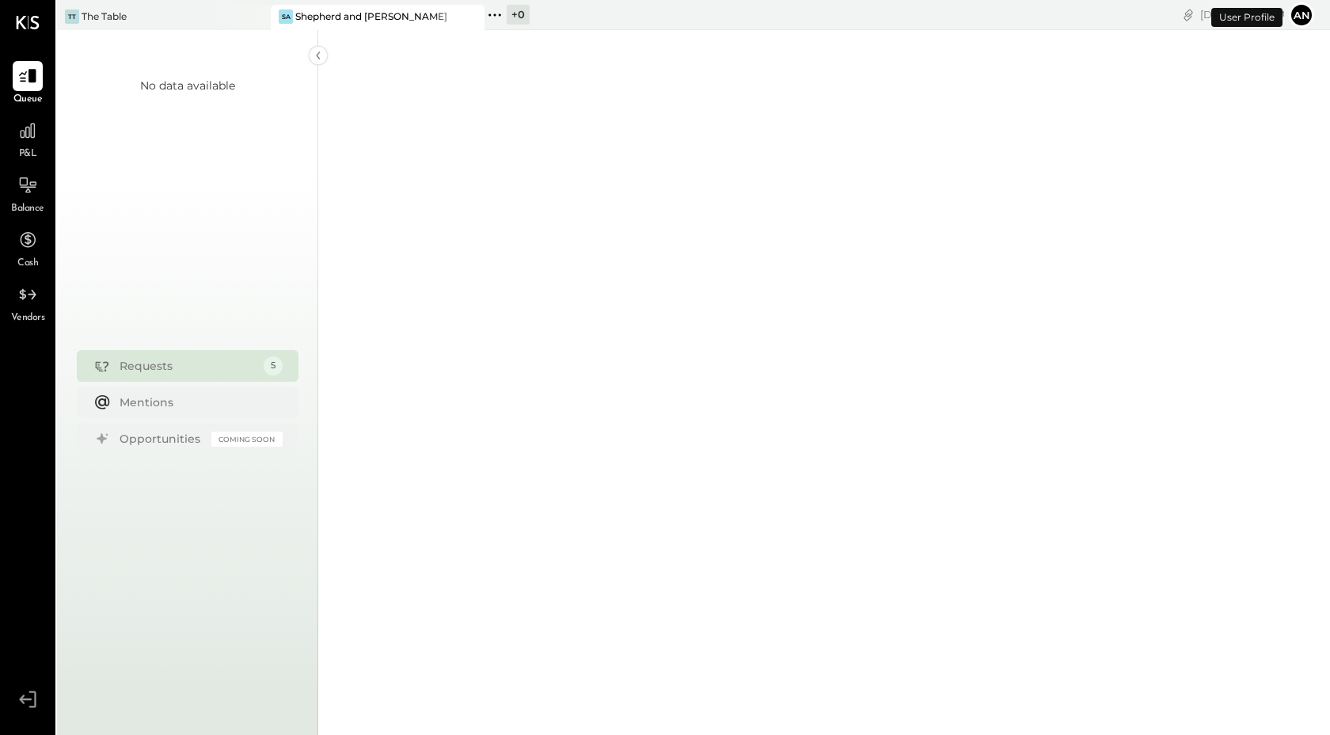 This screenshot has height=735, width=1330. I want to click on div: 5, so click(273, 366).